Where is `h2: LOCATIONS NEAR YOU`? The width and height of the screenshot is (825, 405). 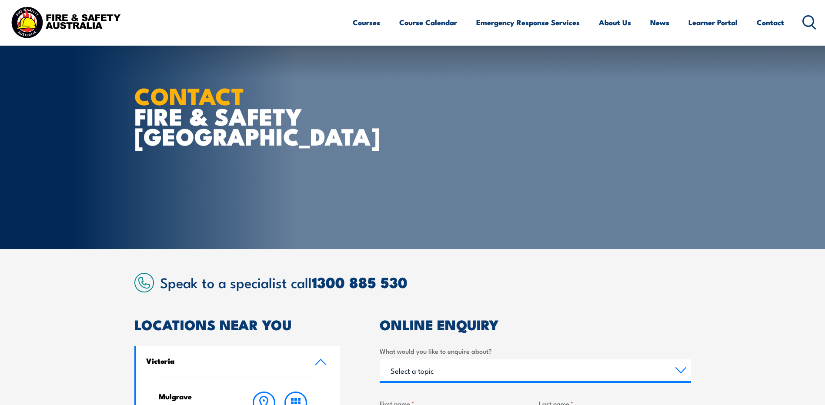 h2: LOCATIONS NEAR YOU is located at coordinates (237, 324).